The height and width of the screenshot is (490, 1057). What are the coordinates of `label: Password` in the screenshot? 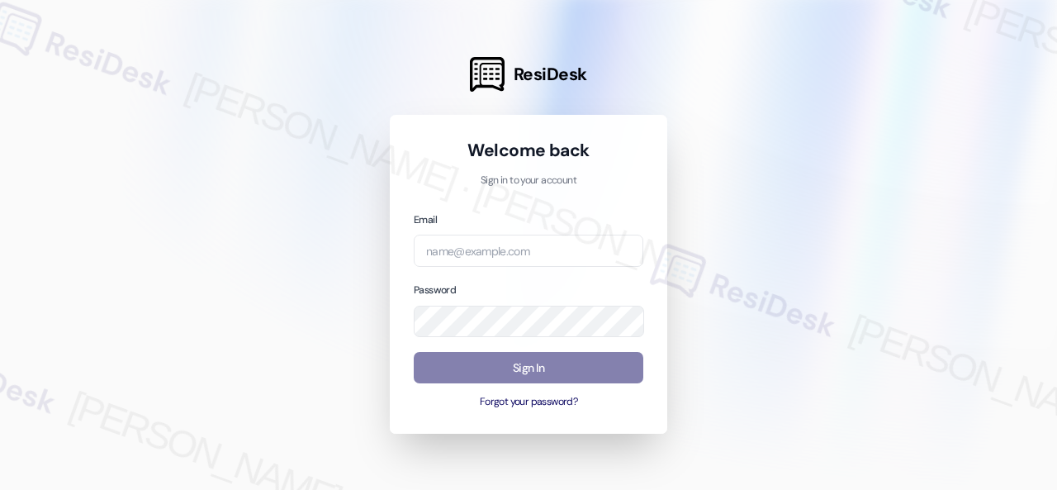 It's located at (434, 290).